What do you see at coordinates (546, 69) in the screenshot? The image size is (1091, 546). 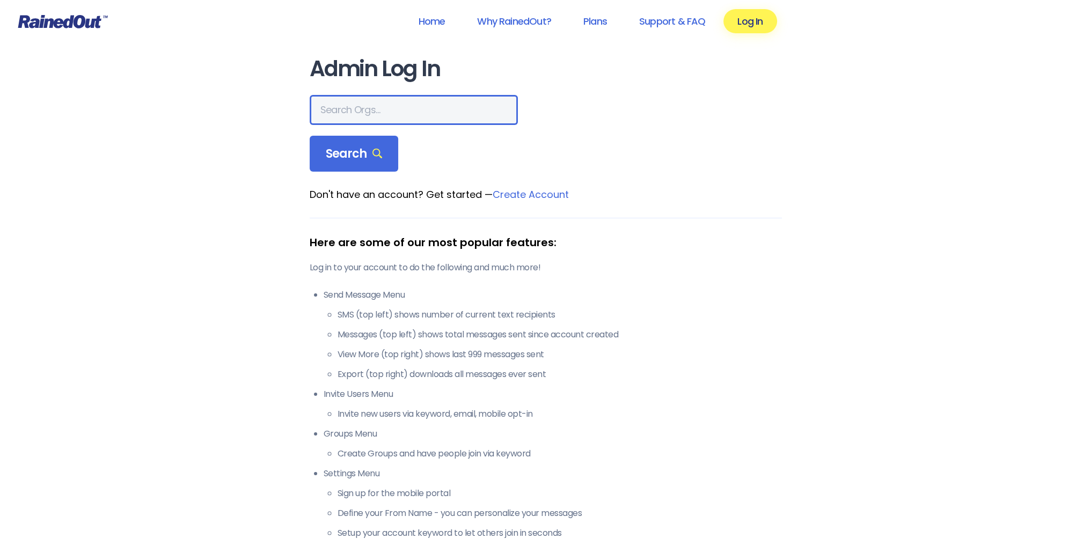 I see `h1: Admin Log In` at bounding box center [546, 69].